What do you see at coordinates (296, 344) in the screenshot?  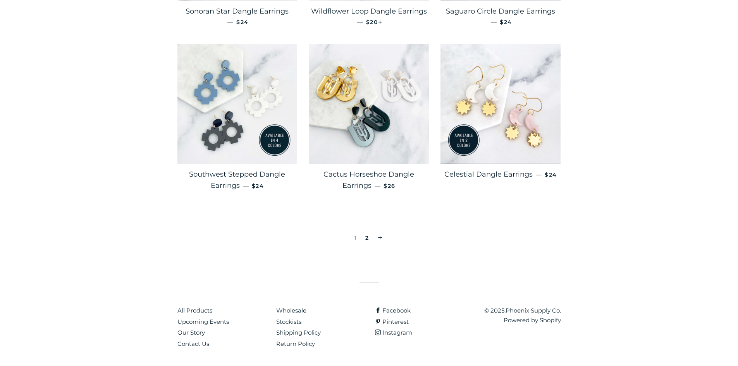 I see `a: Return Policy` at bounding box center [296, 344].